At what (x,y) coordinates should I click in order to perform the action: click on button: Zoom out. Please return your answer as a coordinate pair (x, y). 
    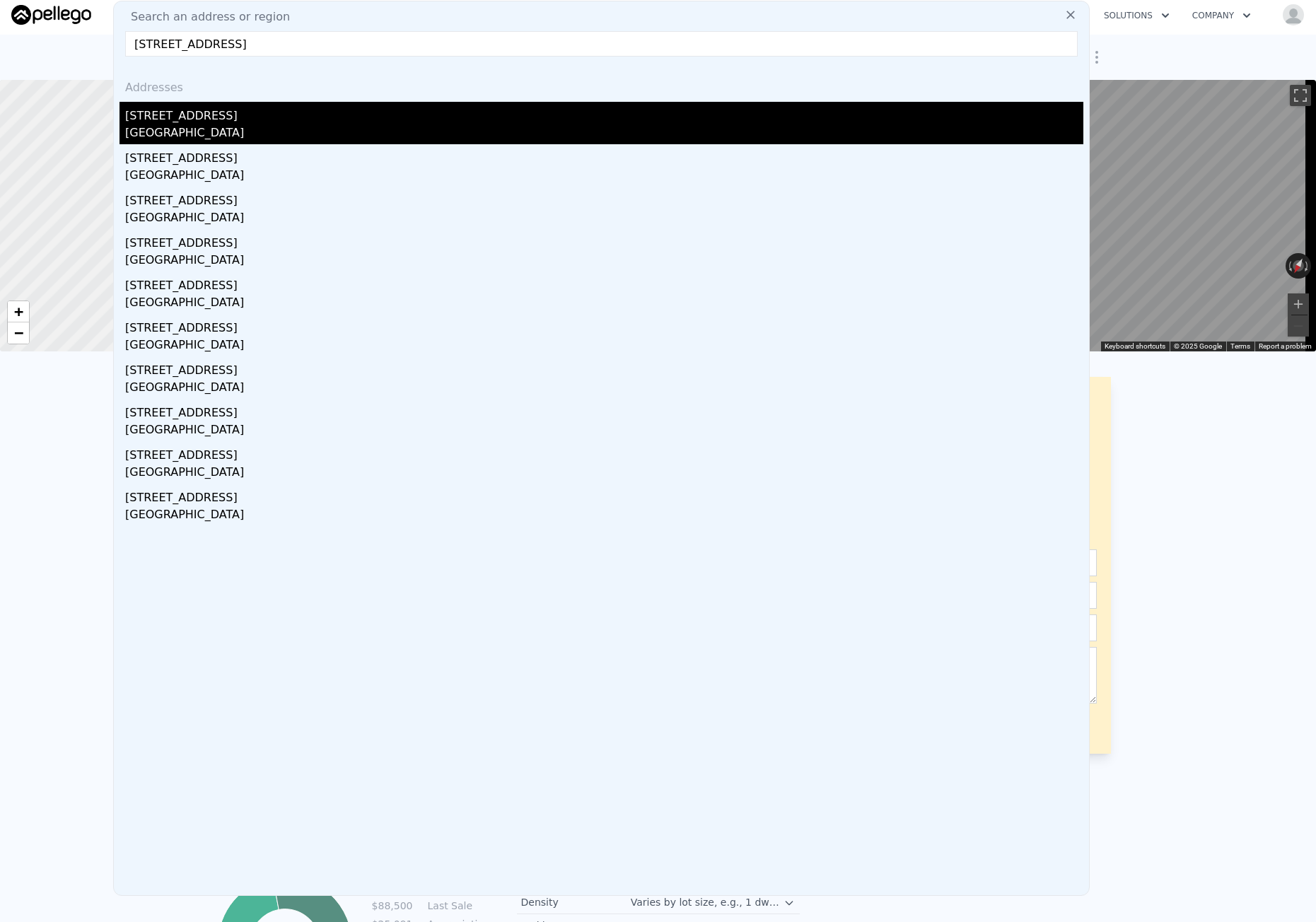
    Looking at the image, I should click on (1298, 326).